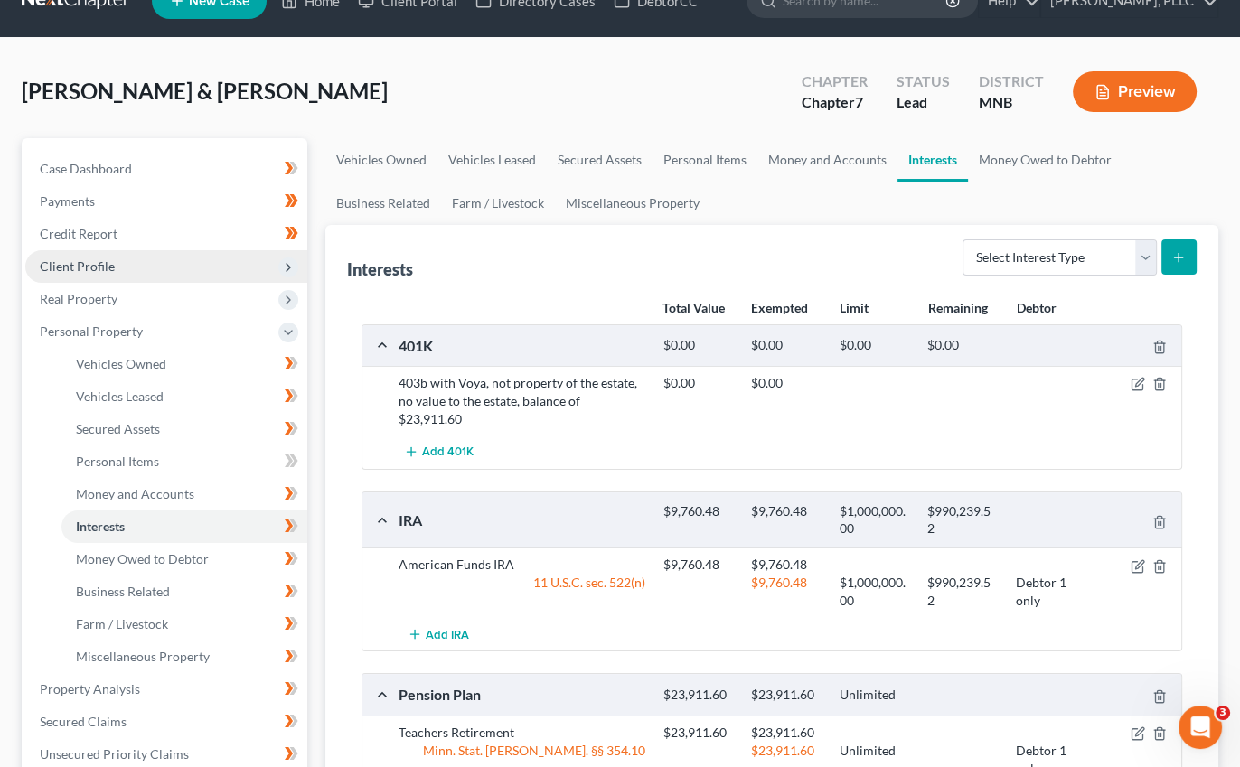 This screenshot has width=1240, height=767. What do you see at coordinates (1051, 592) in the screenshot?
I see `div: Debtor 1 only` at bounding box center [1051, 592].